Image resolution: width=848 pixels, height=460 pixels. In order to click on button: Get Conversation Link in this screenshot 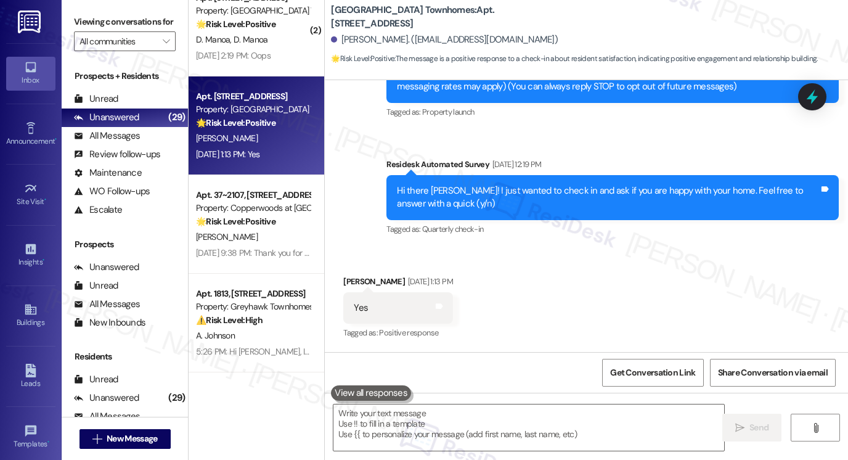, I will do `click(653, 372)`.